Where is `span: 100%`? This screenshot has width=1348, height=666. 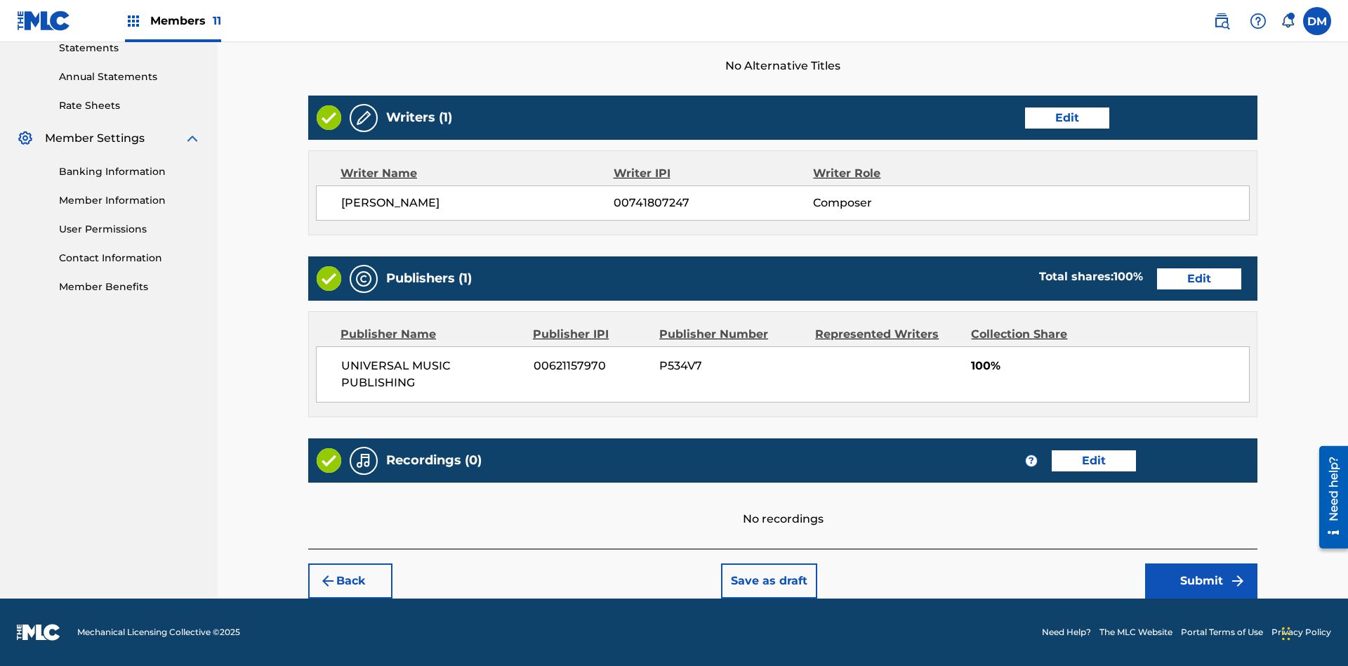
span: 100% is located at coordinates (1110, 366).